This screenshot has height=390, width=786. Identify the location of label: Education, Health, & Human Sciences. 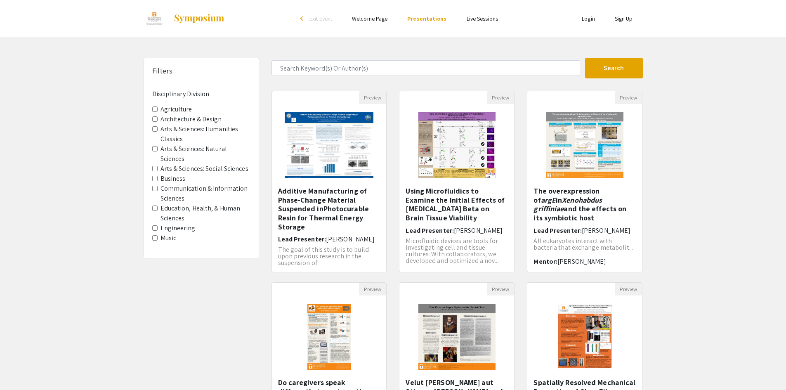
(205, 213).